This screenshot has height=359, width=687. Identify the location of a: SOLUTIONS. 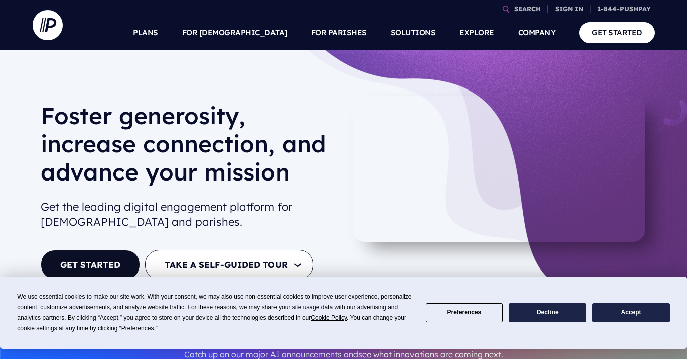
(413, 33).